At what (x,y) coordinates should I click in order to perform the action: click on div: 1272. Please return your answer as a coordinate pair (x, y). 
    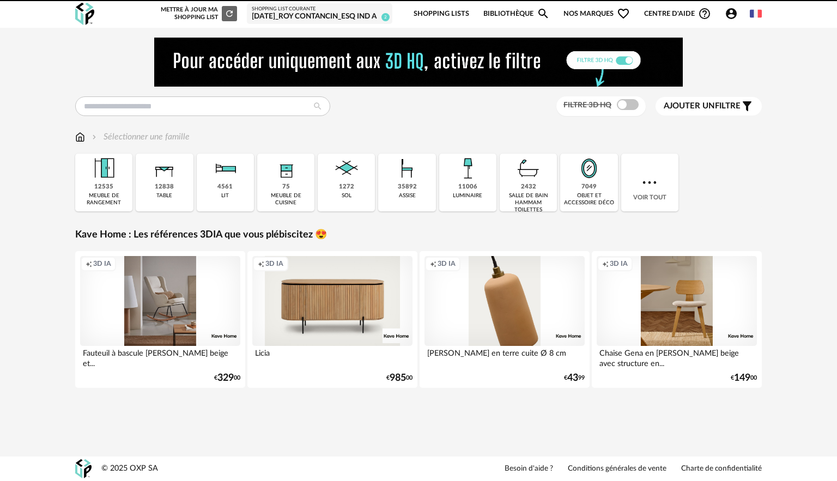
    Looking at the image, I should click on (347, 187).